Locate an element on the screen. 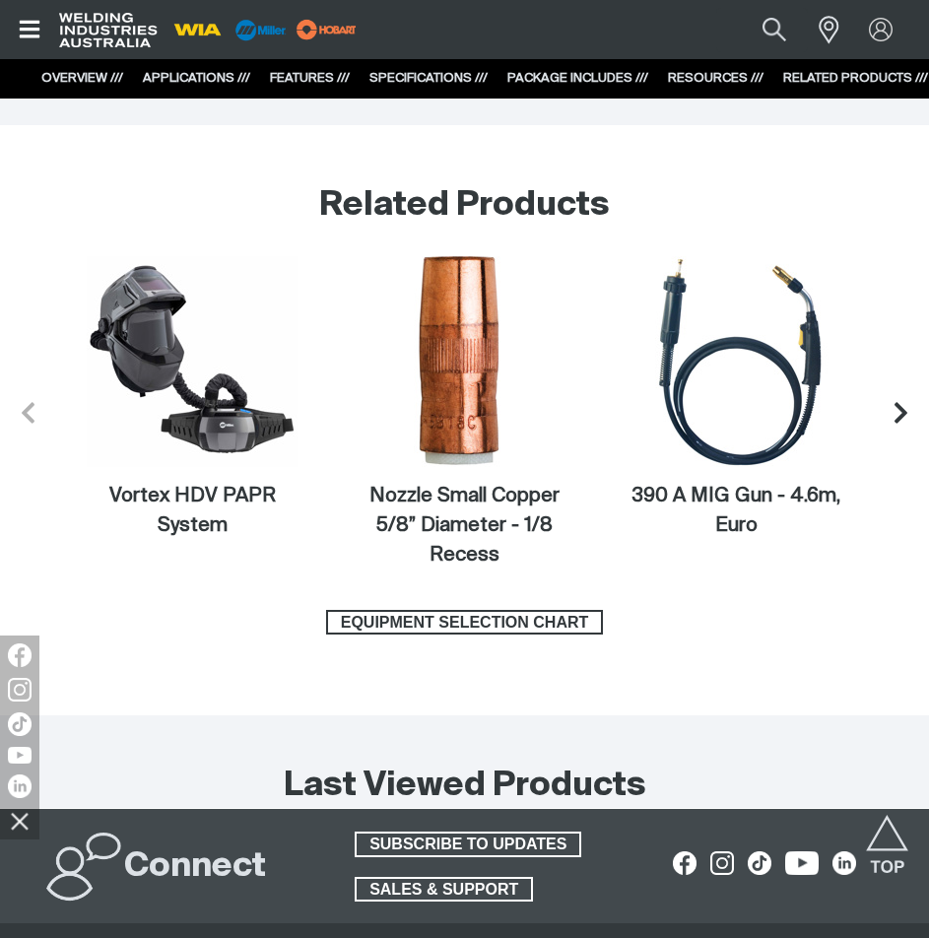 The image size is (929, 938). a: SALES & SUPPORT is located at coordinates (443, 890).